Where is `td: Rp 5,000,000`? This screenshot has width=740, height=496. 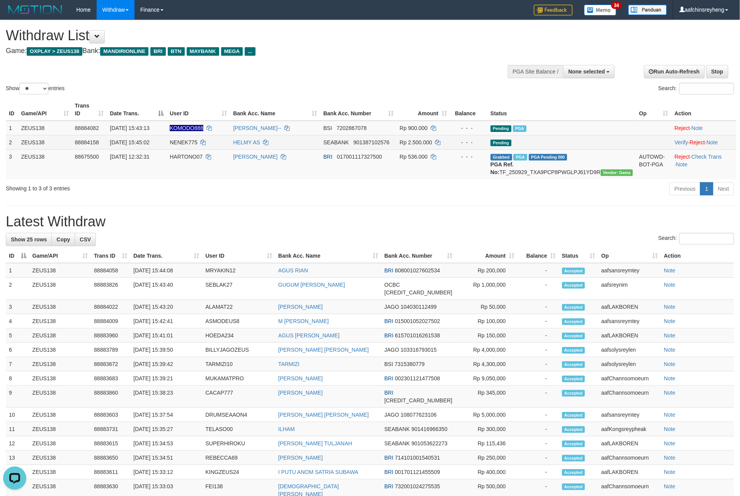 td: Rp 5,000,000 is located at coordinates (486, 415).